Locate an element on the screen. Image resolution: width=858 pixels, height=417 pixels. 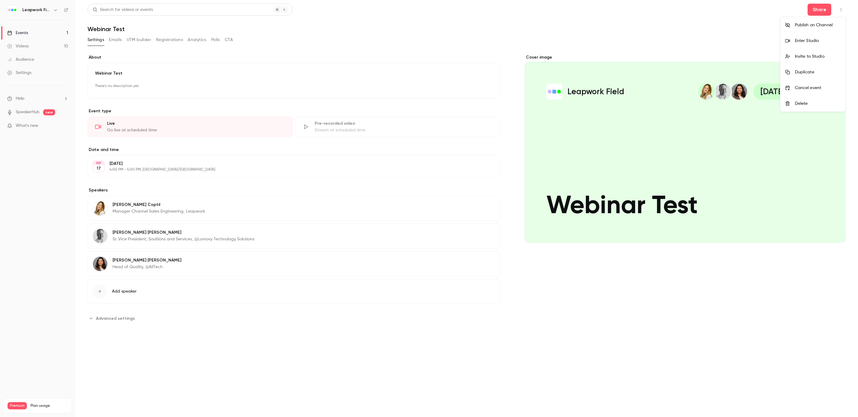
div: Enter Studio is located at coordinates (818, 41).